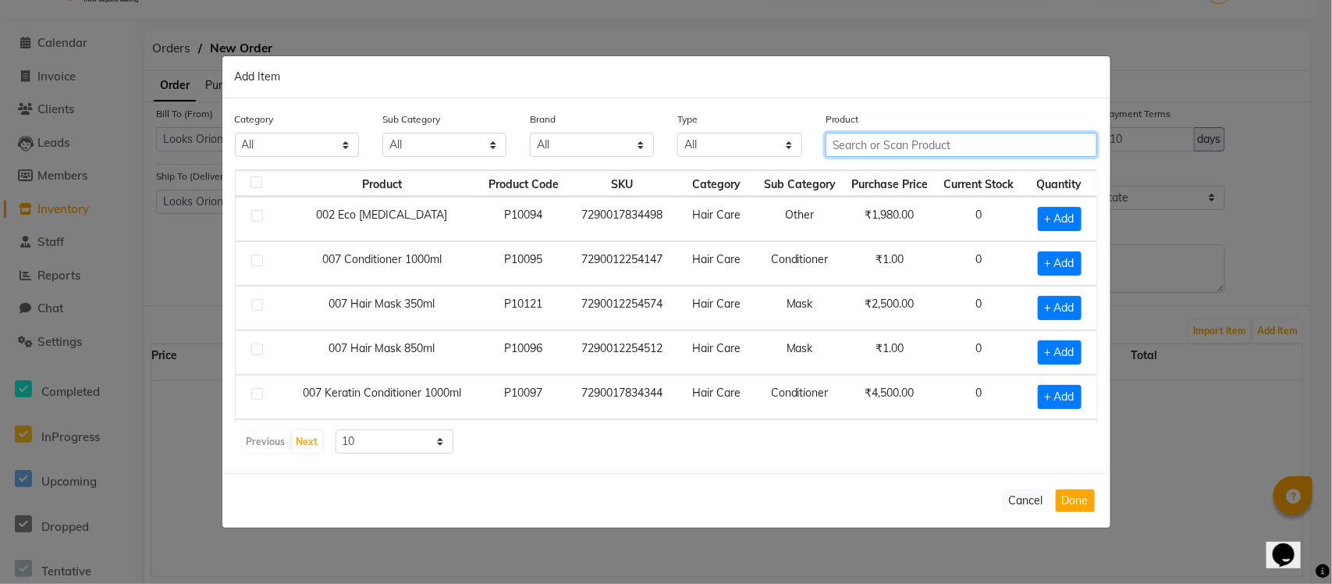 This screenshot has width=1332, height=584. I want to click on td: 7290012254147, so click(621, 263).